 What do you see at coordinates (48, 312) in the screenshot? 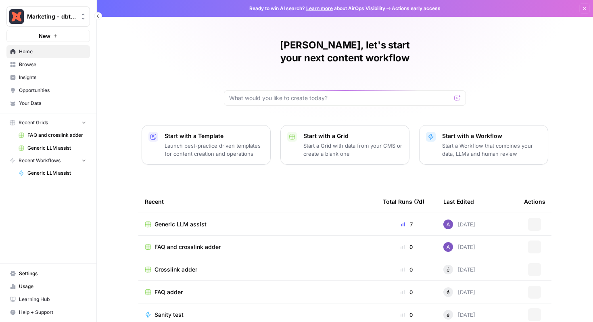
I see `button: Help + Support` at bounding box center [48, 312].